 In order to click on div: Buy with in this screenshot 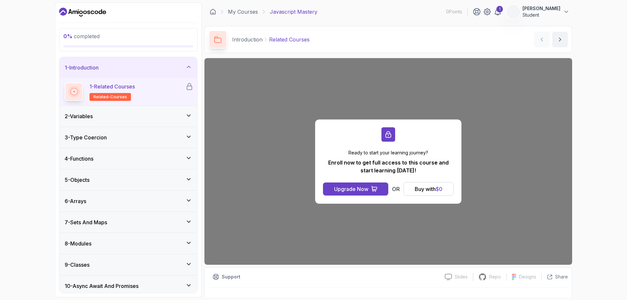, I will do `click(429, 189)`.